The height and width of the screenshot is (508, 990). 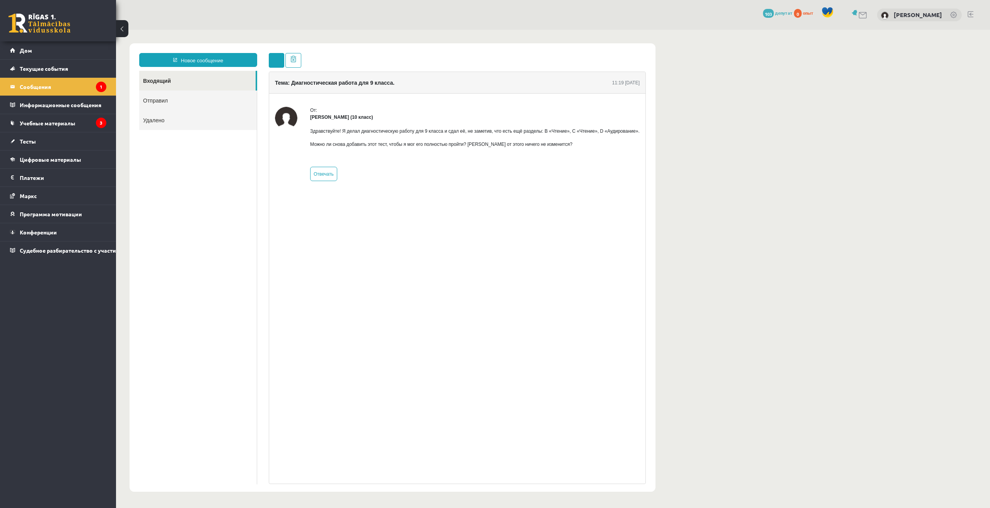 What do you see at coordinates (768, 14) in the screenshot?
I see `font: 103` at bounding box center [768, 14].